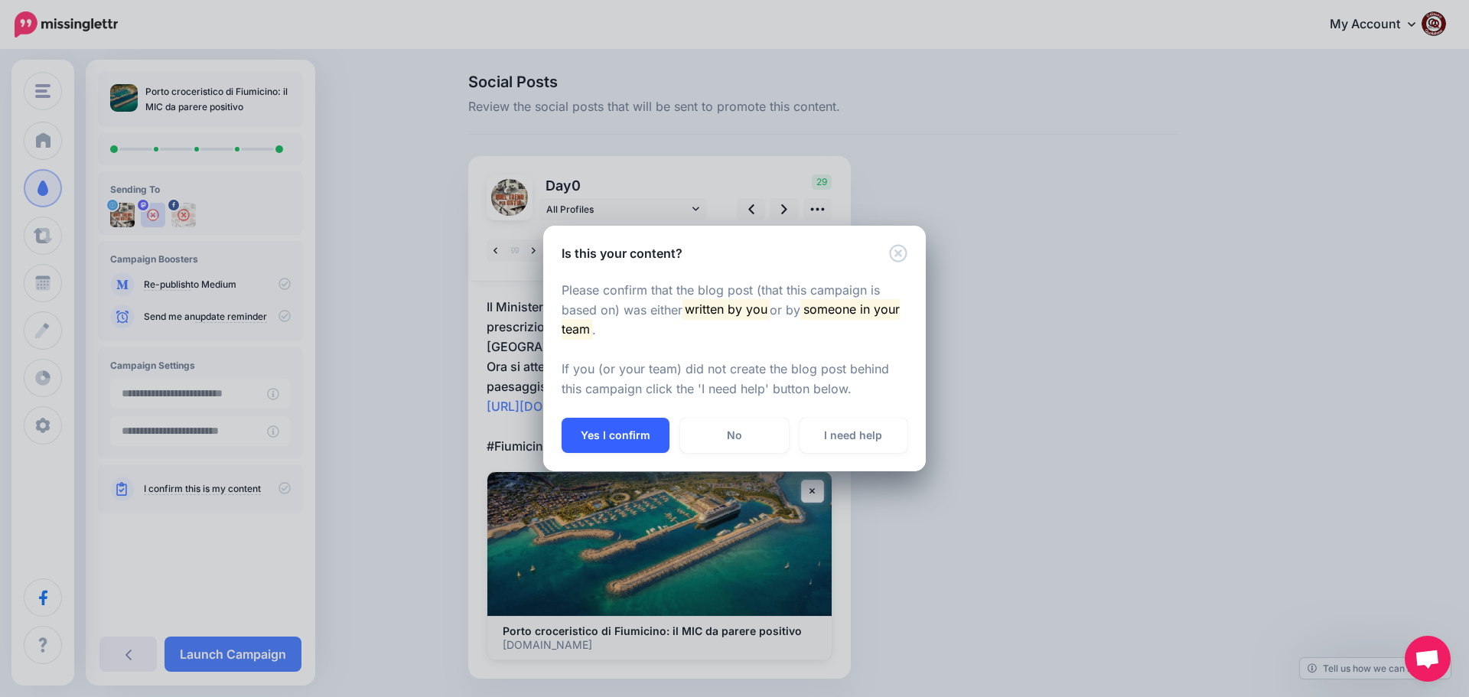 Image resolution: width=1469 pixels, height=697 pixels. Describe the element at coordinates (898, 253) in the screenshot. I see `button: Close` at that location.